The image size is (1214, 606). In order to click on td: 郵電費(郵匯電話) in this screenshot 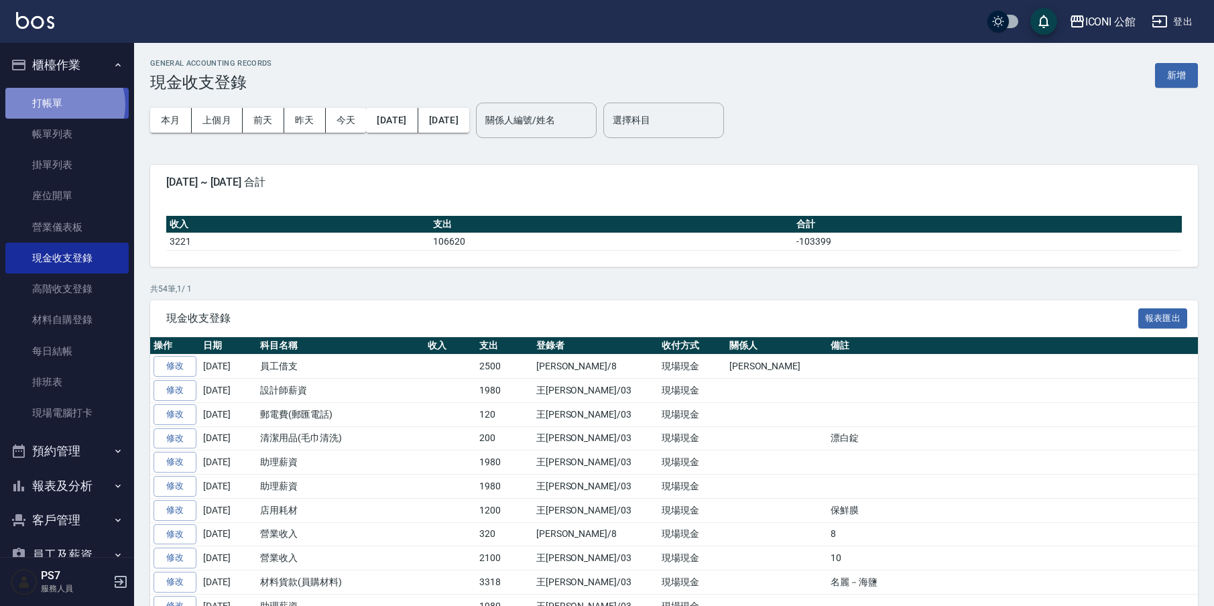, I will do `click(340, 414)`.